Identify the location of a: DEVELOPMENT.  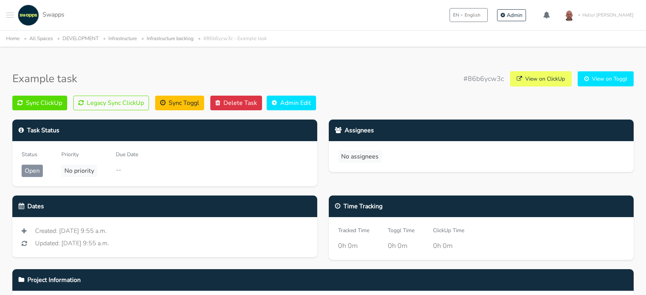
(81, 39).